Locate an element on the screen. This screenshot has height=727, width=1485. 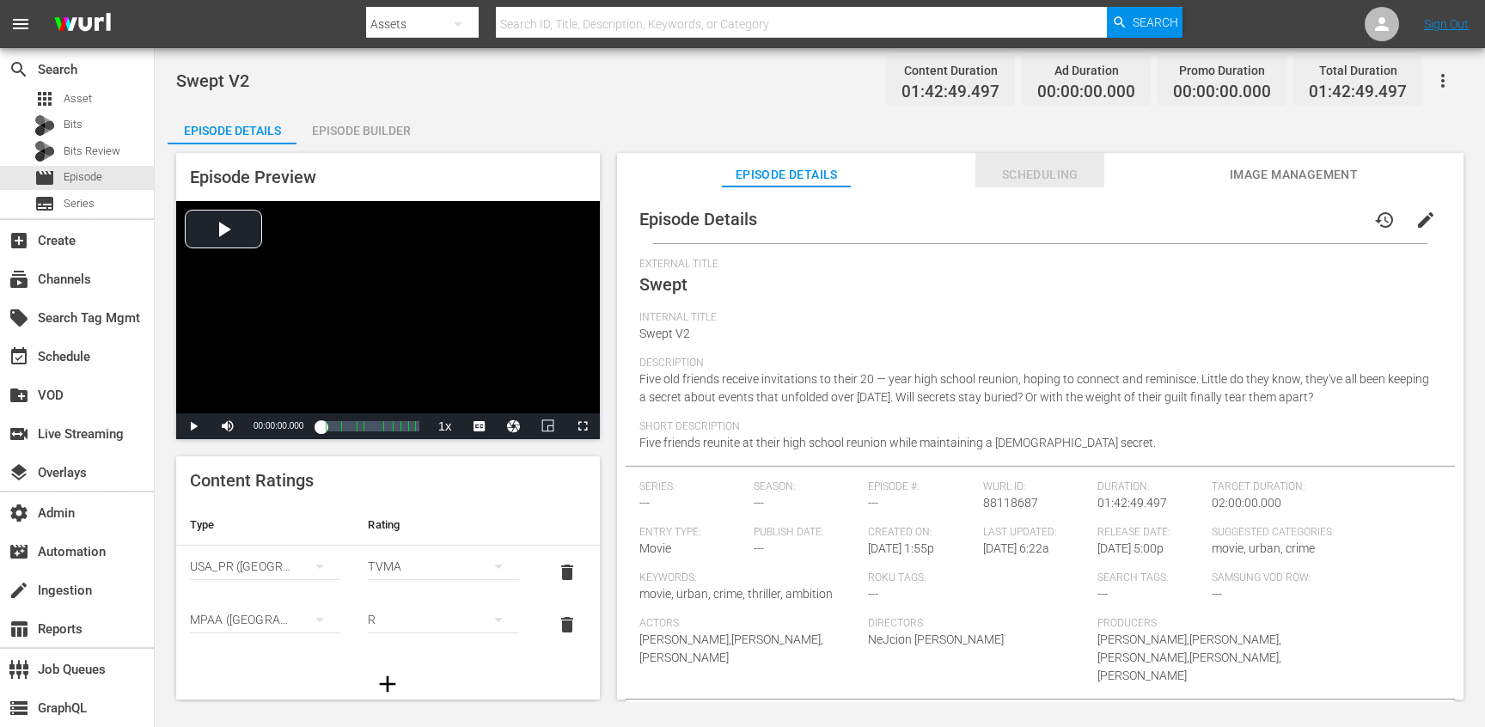
span: history is located at coordinates (1384, 220).